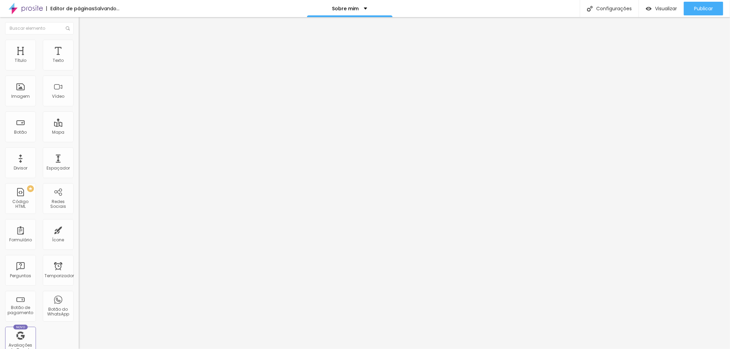 The height and width of the screenshot is (349, 730). Describe the element at coordinates (39, 28) in the screenshot. I see `input: Buscar elemento` at that location.